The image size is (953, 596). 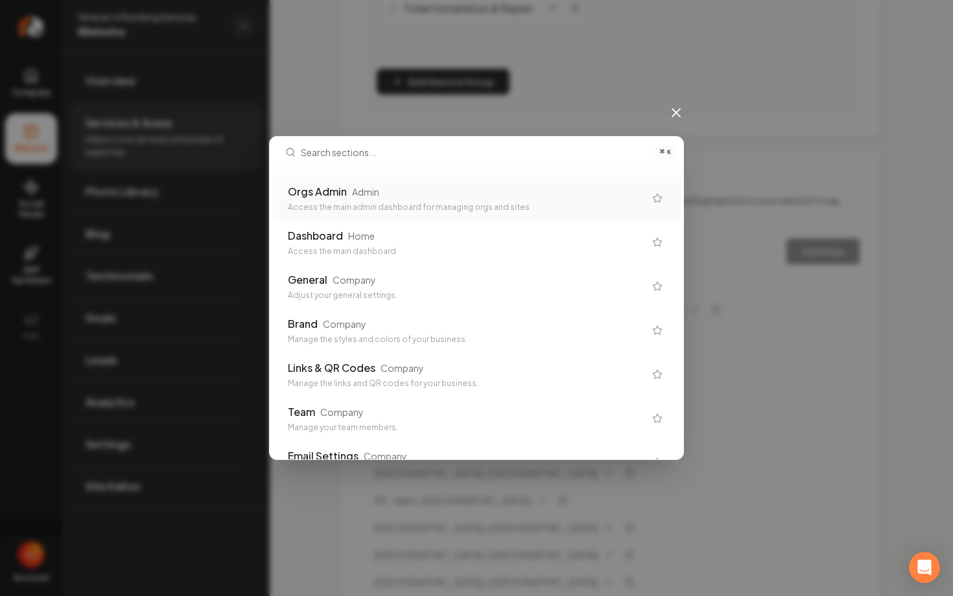 What do you see at coordinates (307, 280) in the screenshot?
I see `div: General` at bounding box center [307, 280].